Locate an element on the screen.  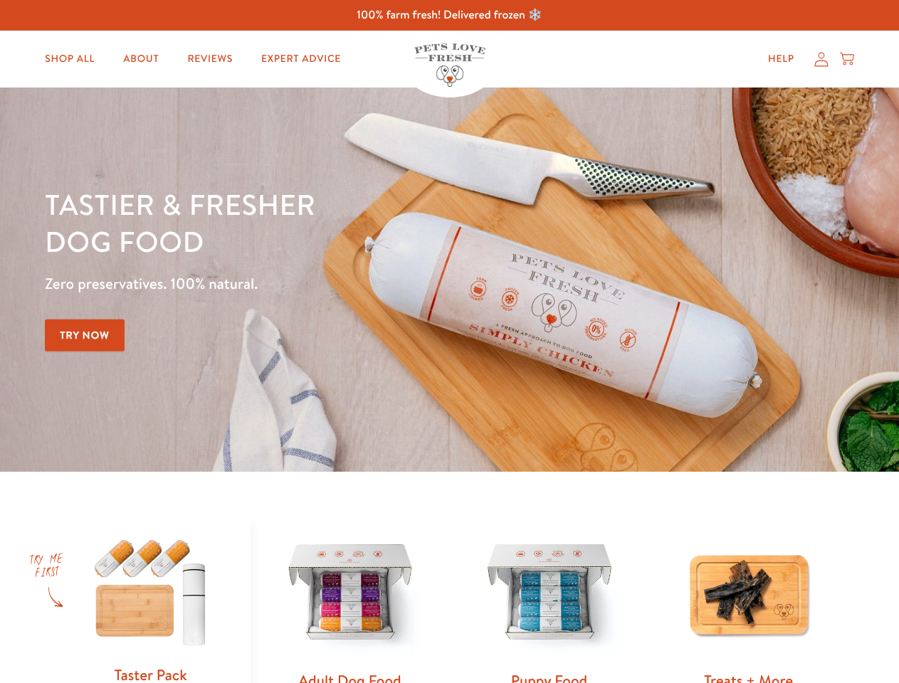
img: Pets Love Fresh is located at coordinates (450, 65).